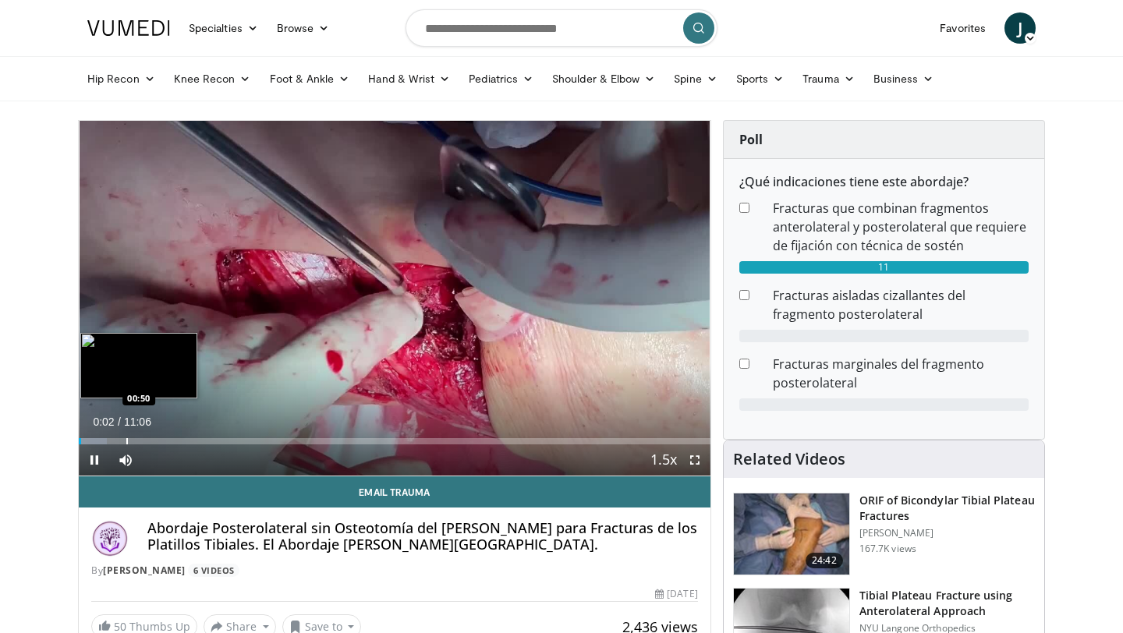 The width and height of the screenshot is (1123, 633). Describe the element at coordinates (129, 28) in the screenshot. I see `img: VuMedi Logo` at that location.